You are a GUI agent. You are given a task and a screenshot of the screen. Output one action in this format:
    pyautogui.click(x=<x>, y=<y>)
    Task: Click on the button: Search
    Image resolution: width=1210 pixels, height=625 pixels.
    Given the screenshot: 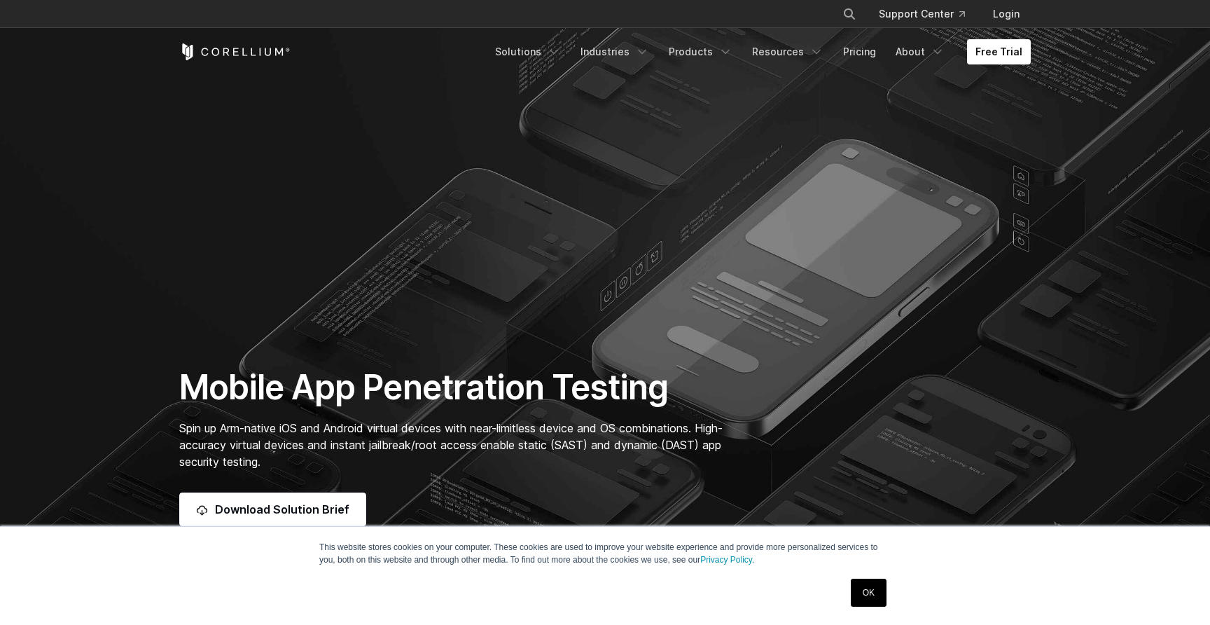 What is the action you would take?
    pyautogui.click(x=849, y=14)
    